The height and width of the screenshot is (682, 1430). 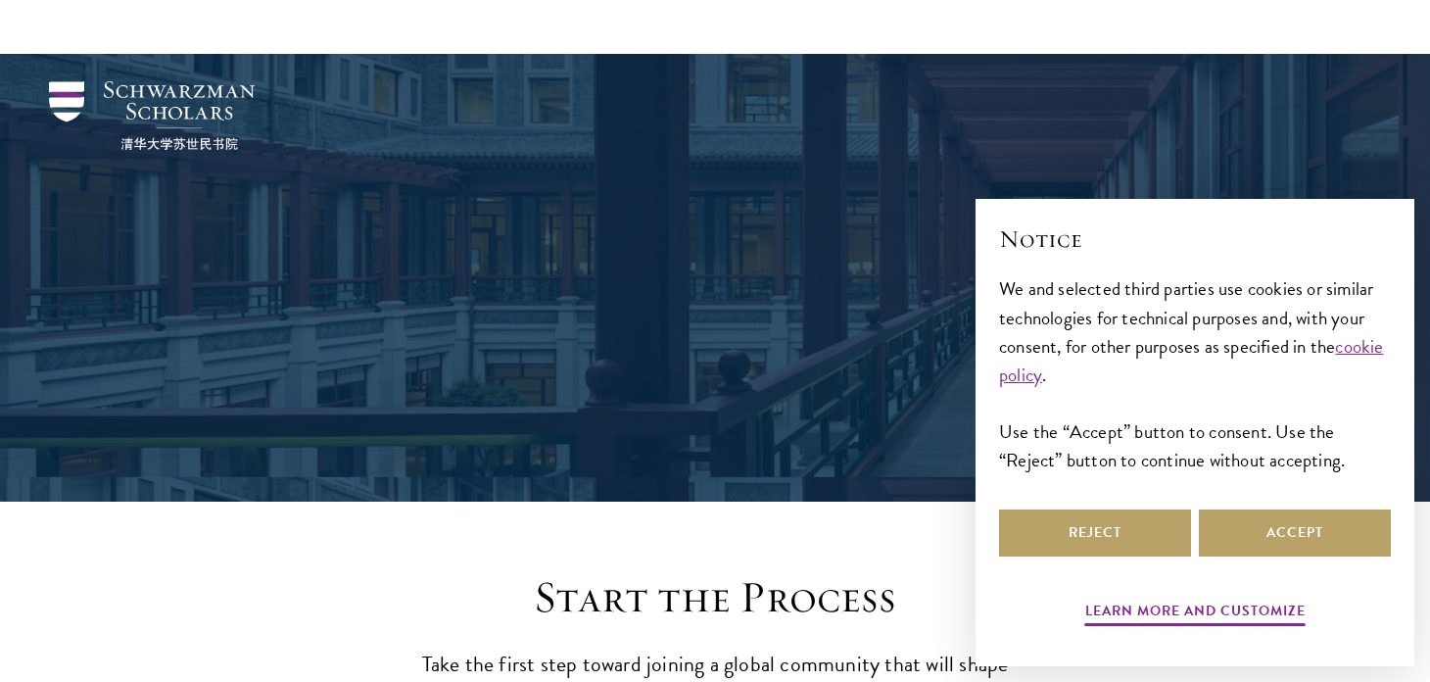 What do you see at coordinates (1295, 533) in the screenshot?
I see `button: Accept` at bounding box center [1295, 533].